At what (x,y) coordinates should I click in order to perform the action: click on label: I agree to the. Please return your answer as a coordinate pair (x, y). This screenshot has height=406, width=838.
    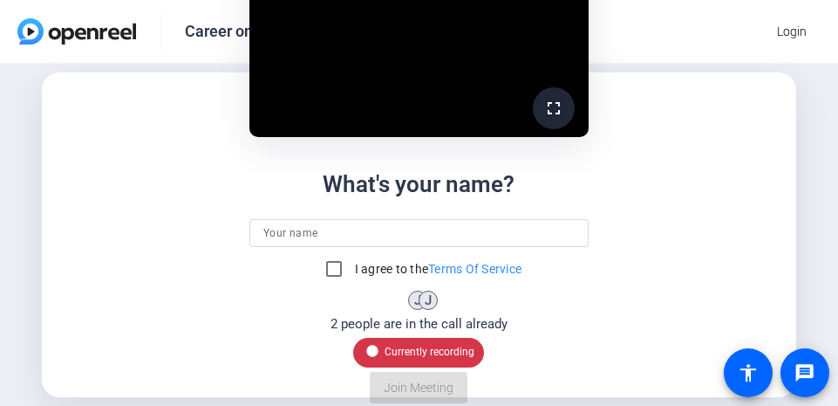
    Looking at the image, I should click on (437, 269).